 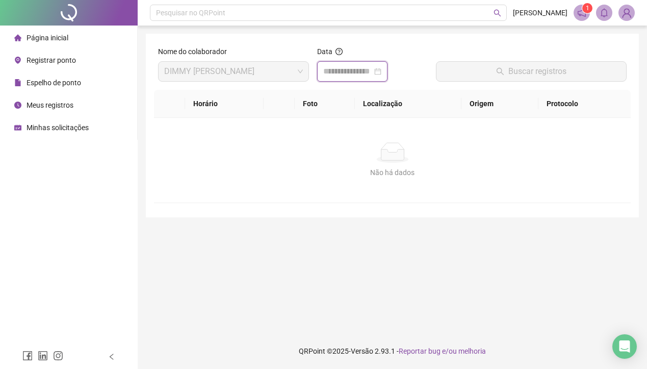 What do you see at coordinates (325, 52) in the screenshot?
I see `span: Data` at bounding box center [325, 52].